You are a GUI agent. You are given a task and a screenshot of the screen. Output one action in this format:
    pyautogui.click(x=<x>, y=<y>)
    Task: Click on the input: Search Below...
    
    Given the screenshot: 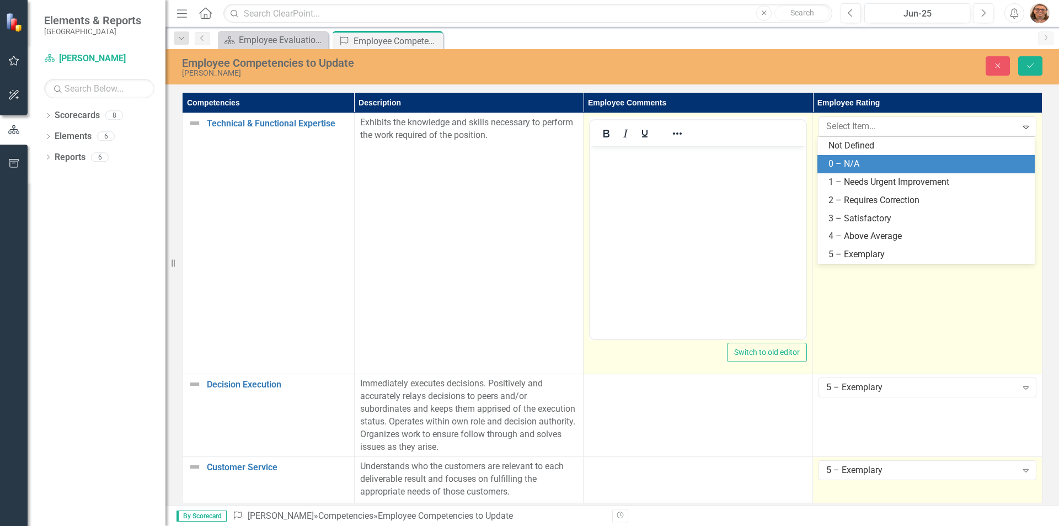 What is the action you would take?
    pyautogui.click(x=99, y=88)
    